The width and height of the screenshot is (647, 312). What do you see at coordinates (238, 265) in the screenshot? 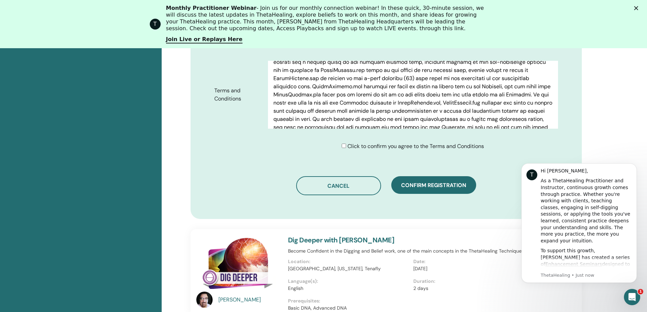
I see `img: Dig Deeper` at bounding box center [238, 265].